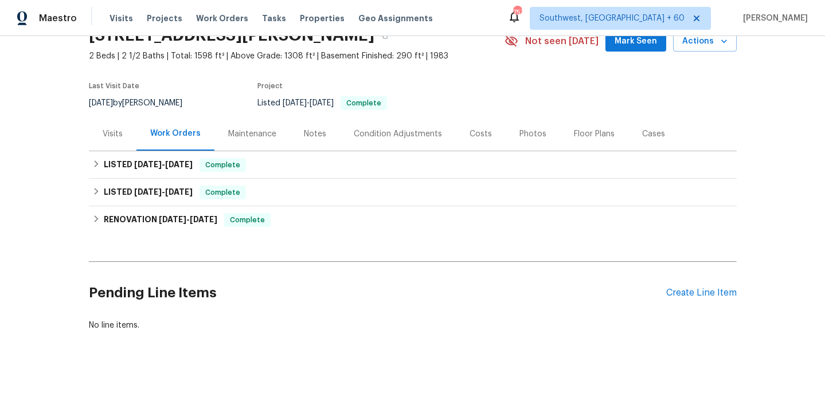 This screenshot has height=409, width=825. I want to click on div: Maintenance, so click(252, 134).